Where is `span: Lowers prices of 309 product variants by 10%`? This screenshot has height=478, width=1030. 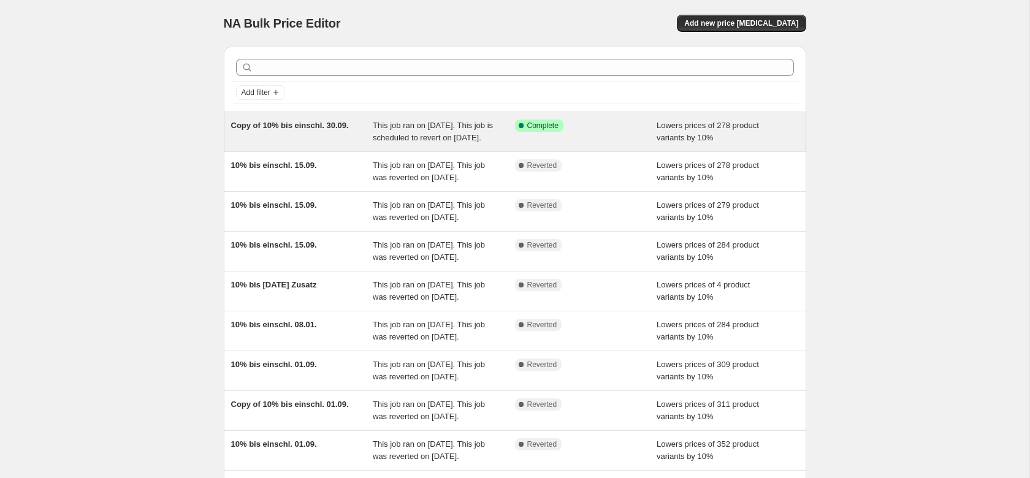 span: Lowers prices of 309 product variants by 10% is located at coordinates (707, 370).